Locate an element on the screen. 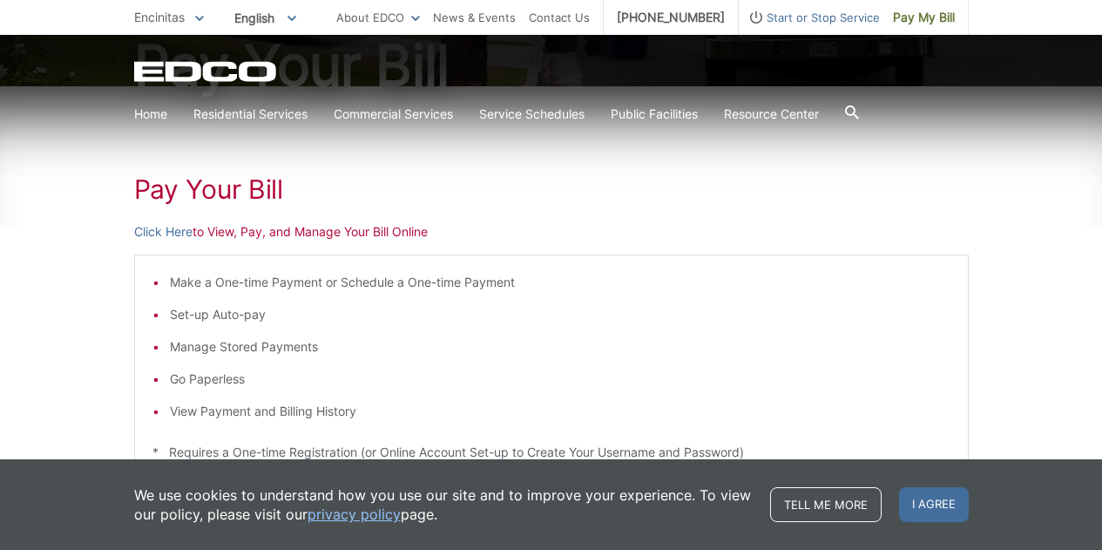 The width and height of the screenshot is (1102, 550). li: Make a One-time Payment or Schedule a One-time Payment is located at coordinates (560, 282).